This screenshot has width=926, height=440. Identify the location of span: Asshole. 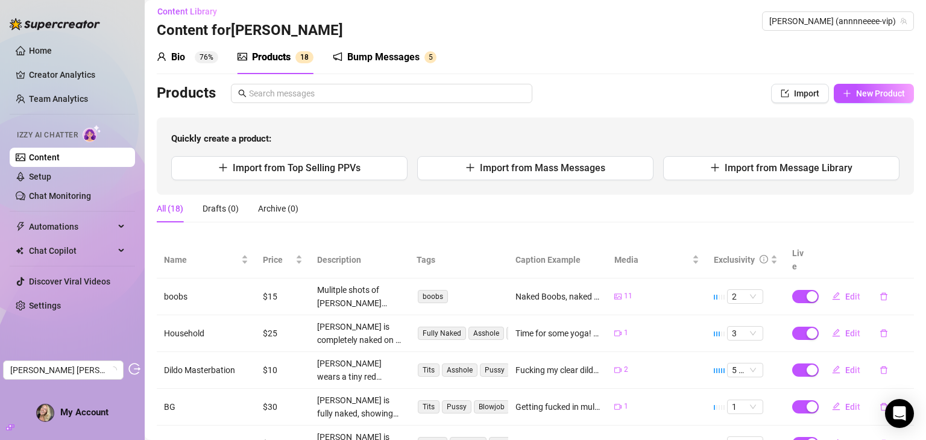
(486, 333).